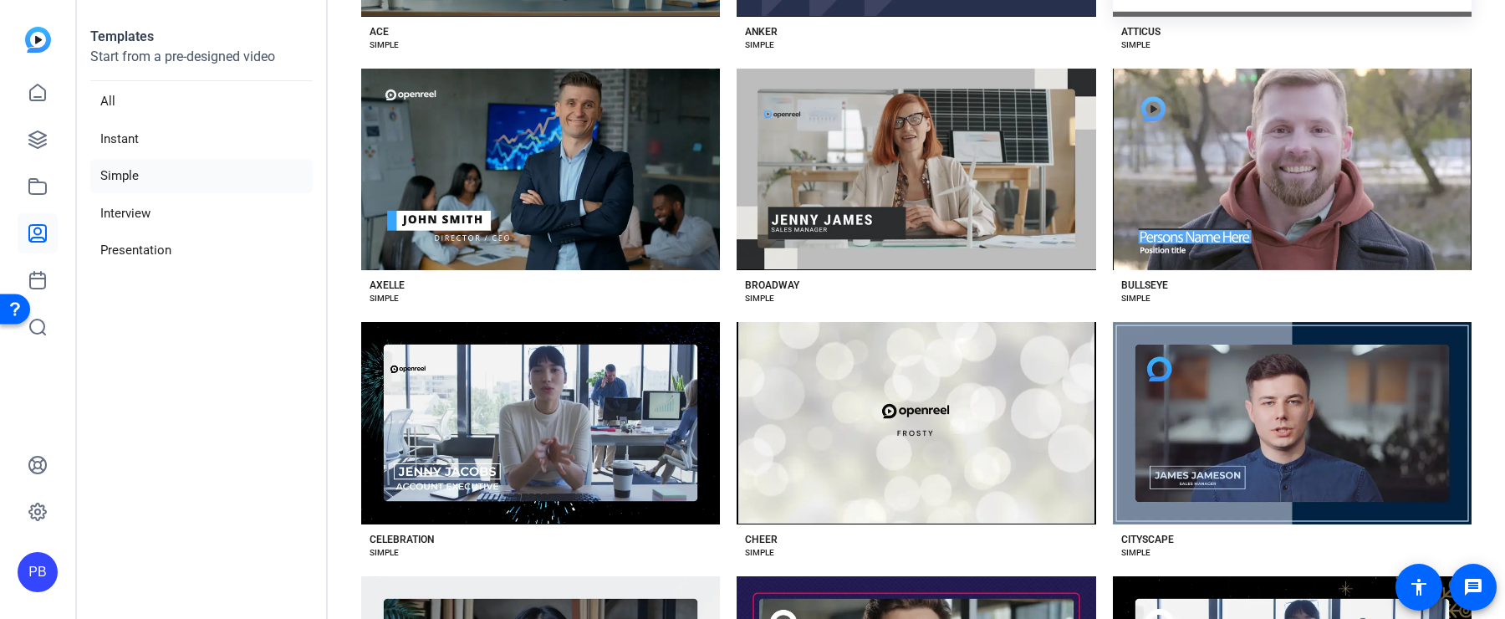 The image size is (1505, 619). Describe the element at coordinates (201, 213) in the screenshot. I see `li: Interview` at that location.